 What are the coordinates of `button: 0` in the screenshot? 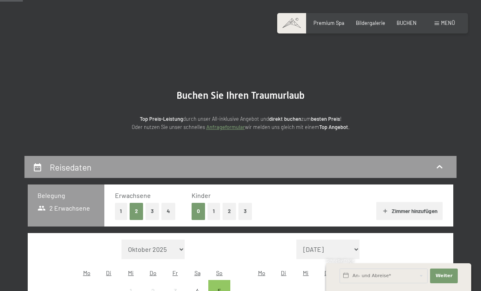 It's located at (198, 211).